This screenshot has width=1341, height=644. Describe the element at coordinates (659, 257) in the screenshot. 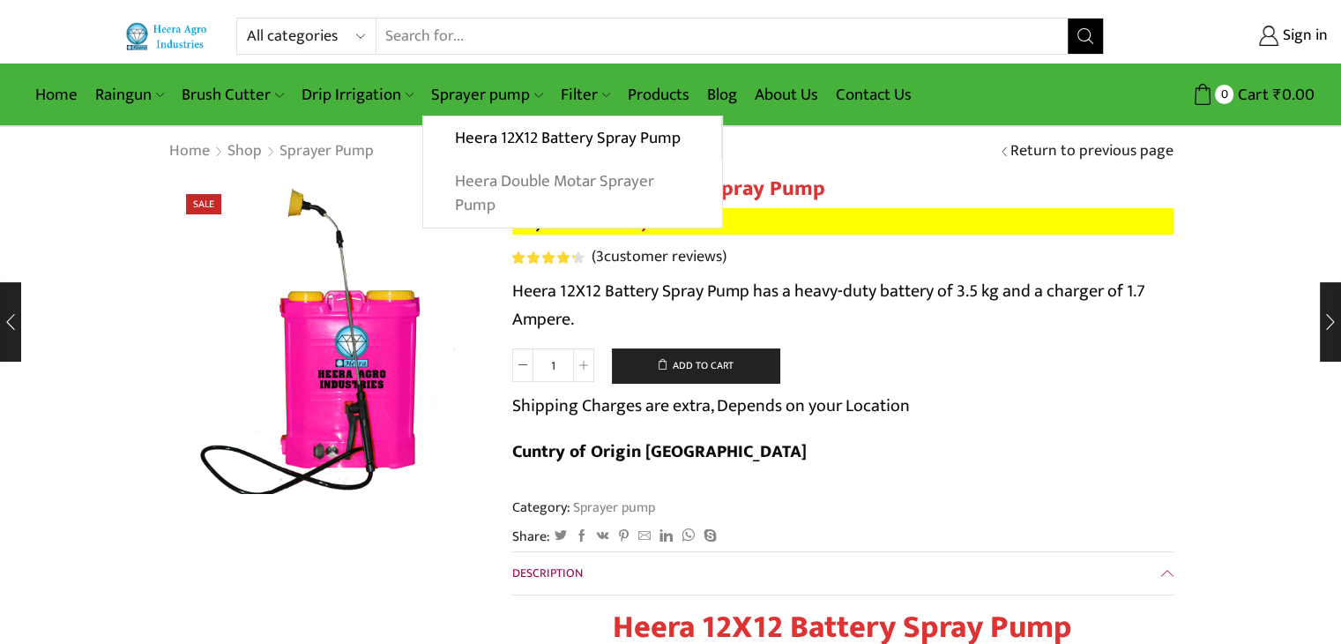

I see `a: (3customer reviews)` at that location.